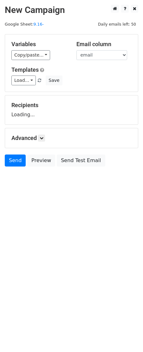  I want to click on a: Daily emails left: 50, so click(117, 24).